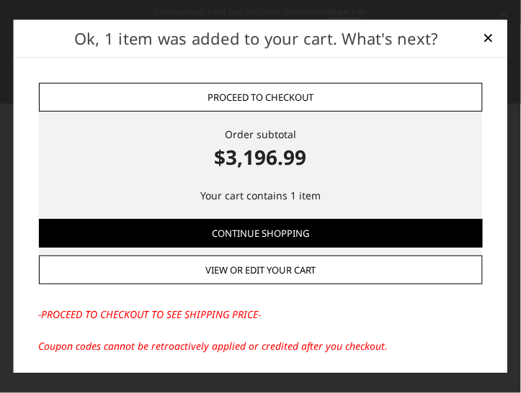  What do you see at coordinates (260, 157) in the screenshot?
I see `strong: $3,196.99` at bounding box center [260, 157].